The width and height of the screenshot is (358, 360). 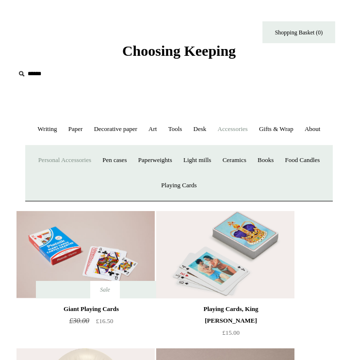 I want to click on a: Light mills, so click(x=197, y=160).